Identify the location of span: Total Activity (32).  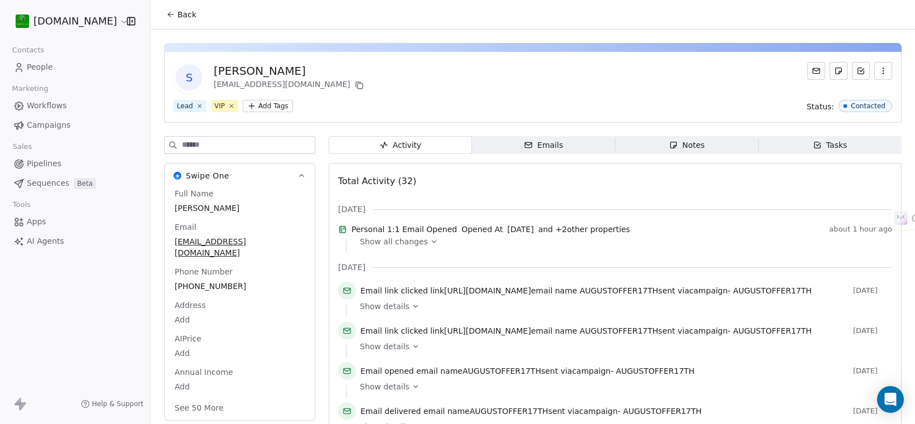
(377, 181).